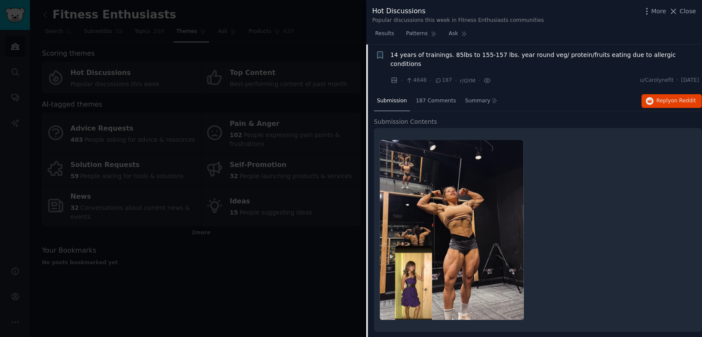 This screenshot has height=337, width=702. Describe the element at coordinates (656, 80) in the screenshot. I see `span: u/Carolynefit` at that location.